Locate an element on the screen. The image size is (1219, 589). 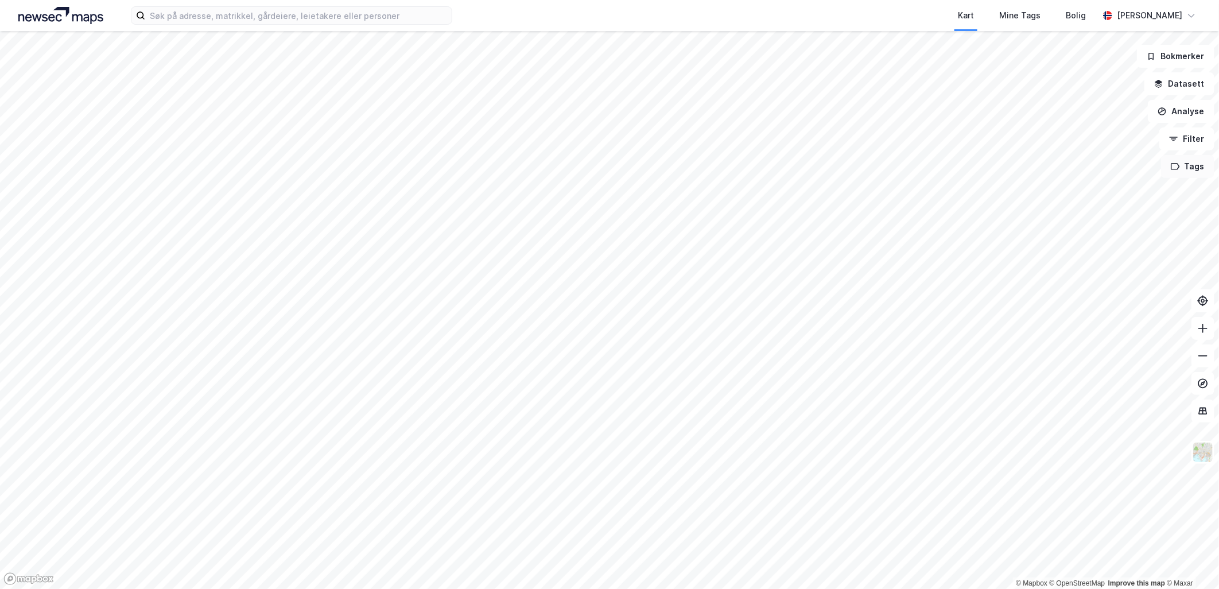
a: OpenStreetMap is located at coordinates (1077, 583).